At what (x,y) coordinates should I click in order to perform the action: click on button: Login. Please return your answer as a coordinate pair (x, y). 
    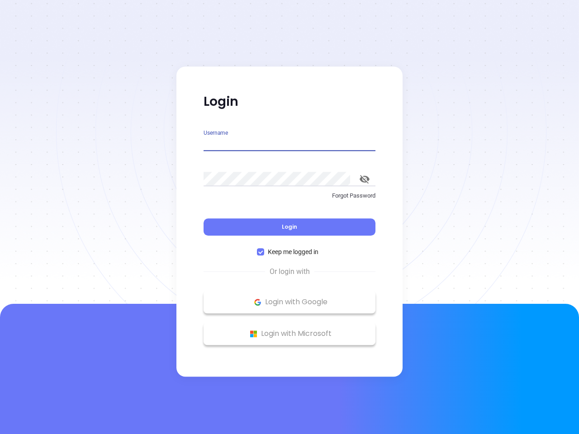
    Looking at the image, I should click on (290, 227).